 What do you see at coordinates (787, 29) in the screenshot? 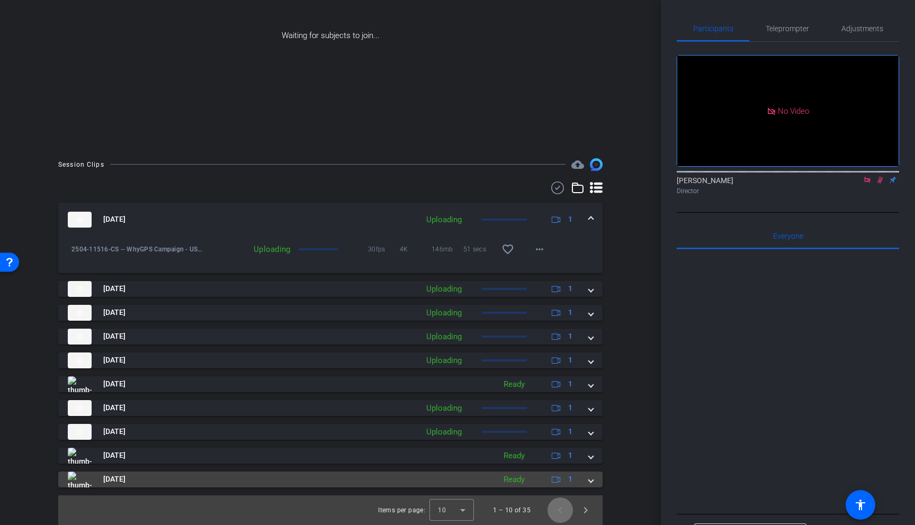
I see `span: Teleprompter` at bounding box center [787, 29].